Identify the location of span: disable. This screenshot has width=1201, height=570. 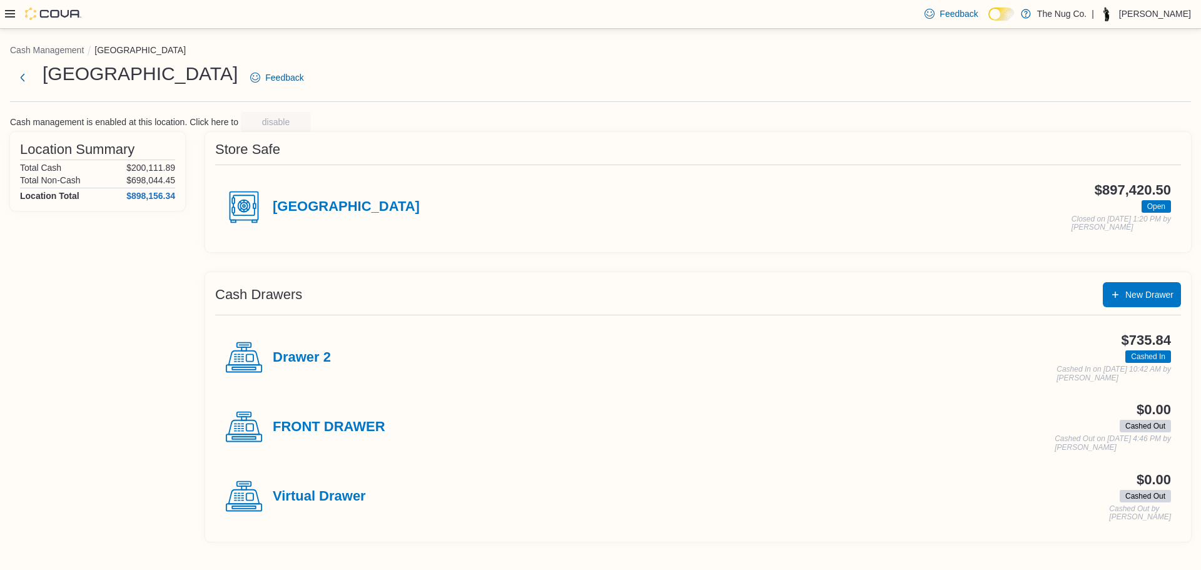
(276, 122).